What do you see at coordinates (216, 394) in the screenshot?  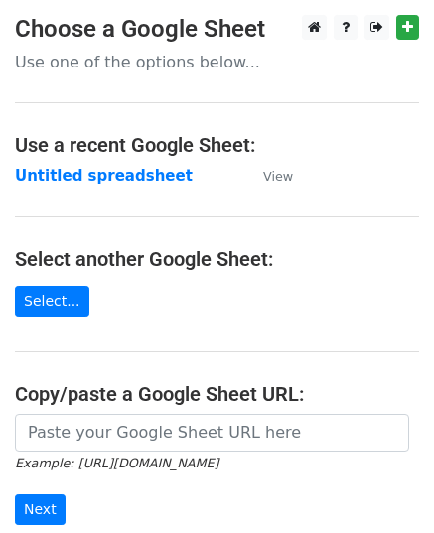 I see `h4: Copy/paste a Google Sheet URL:` at bounding box center [216, 394].